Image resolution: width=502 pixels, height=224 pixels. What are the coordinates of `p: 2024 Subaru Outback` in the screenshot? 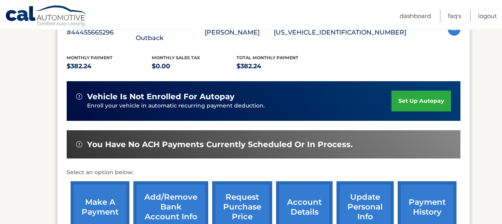 It's located at (170, 33).